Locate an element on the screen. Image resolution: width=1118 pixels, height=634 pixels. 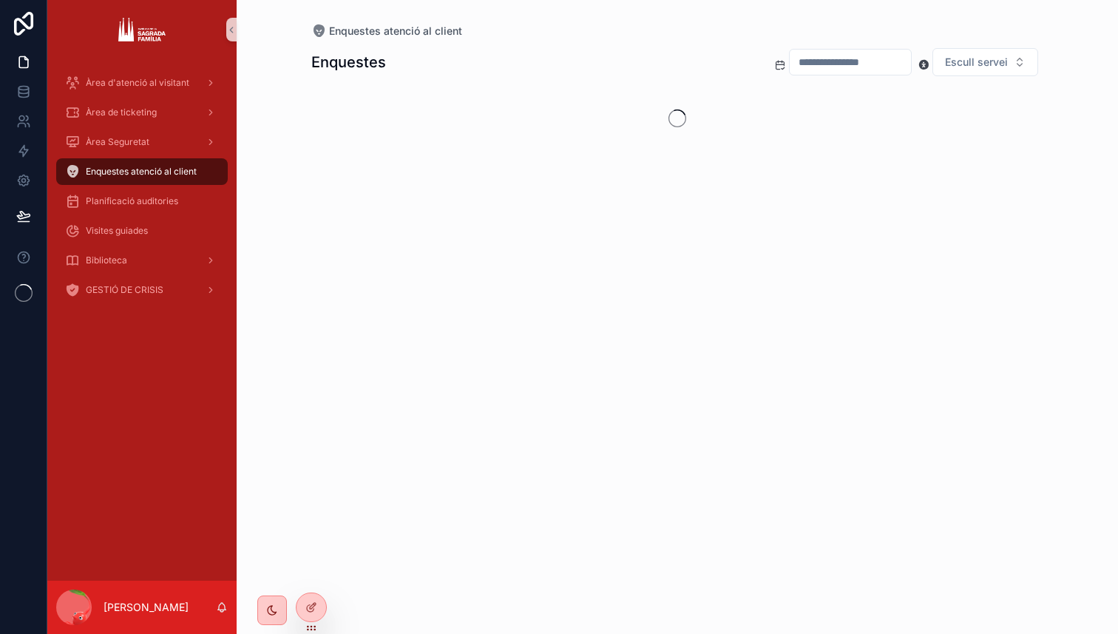
span: GESTIÓ DE CRISIS is located at coordinates (124, 290).